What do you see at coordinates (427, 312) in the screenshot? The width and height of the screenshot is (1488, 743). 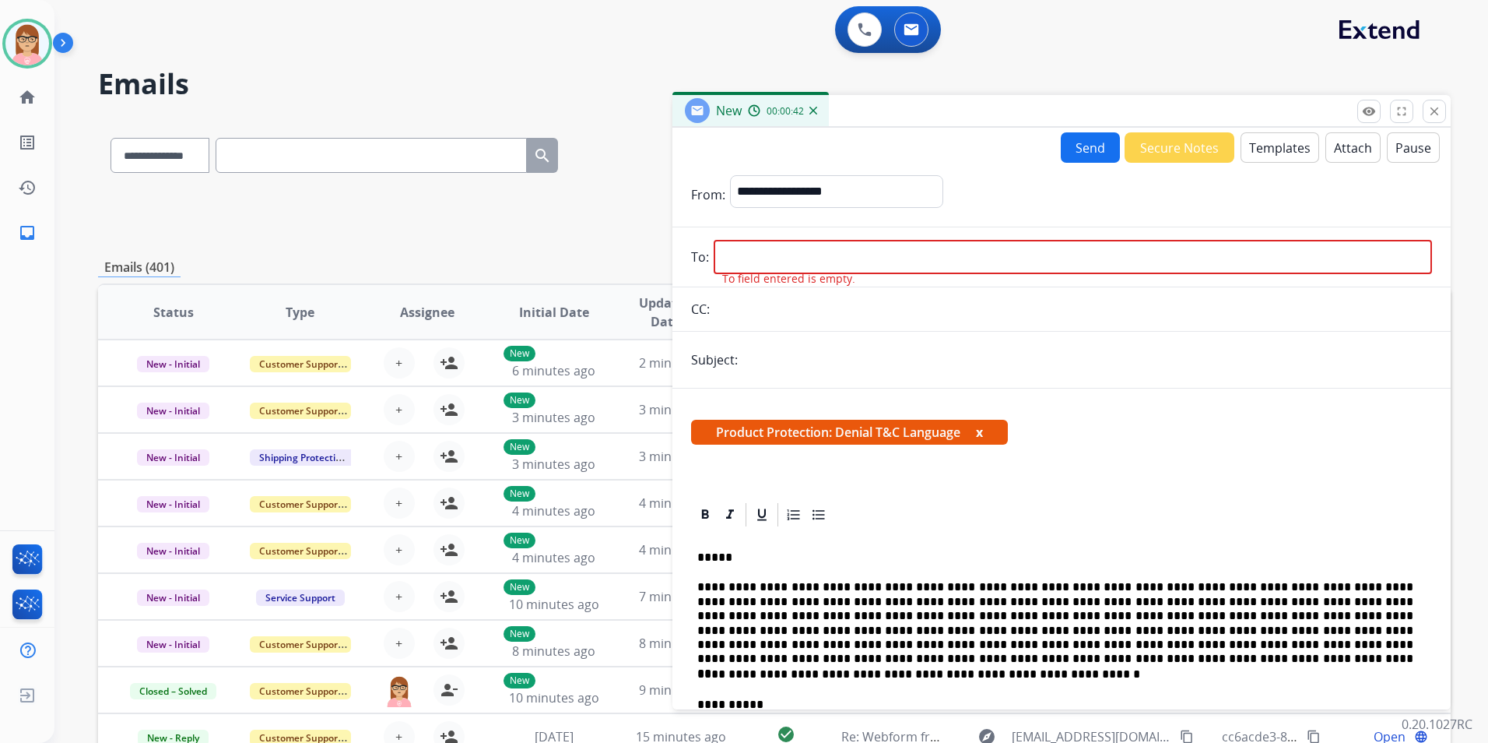 I see `span: Assignee` at bounding box center [427, 312].